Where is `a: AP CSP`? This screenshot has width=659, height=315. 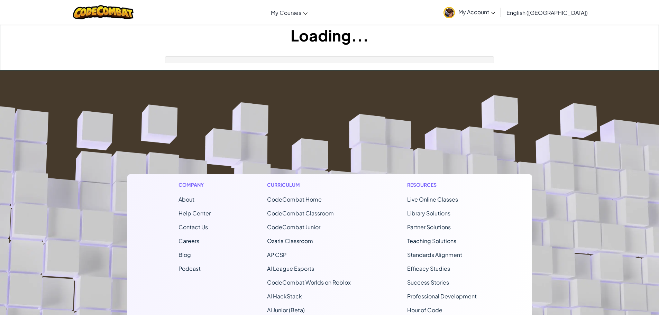 a: AP CSP is located at coordinates (277, 255).